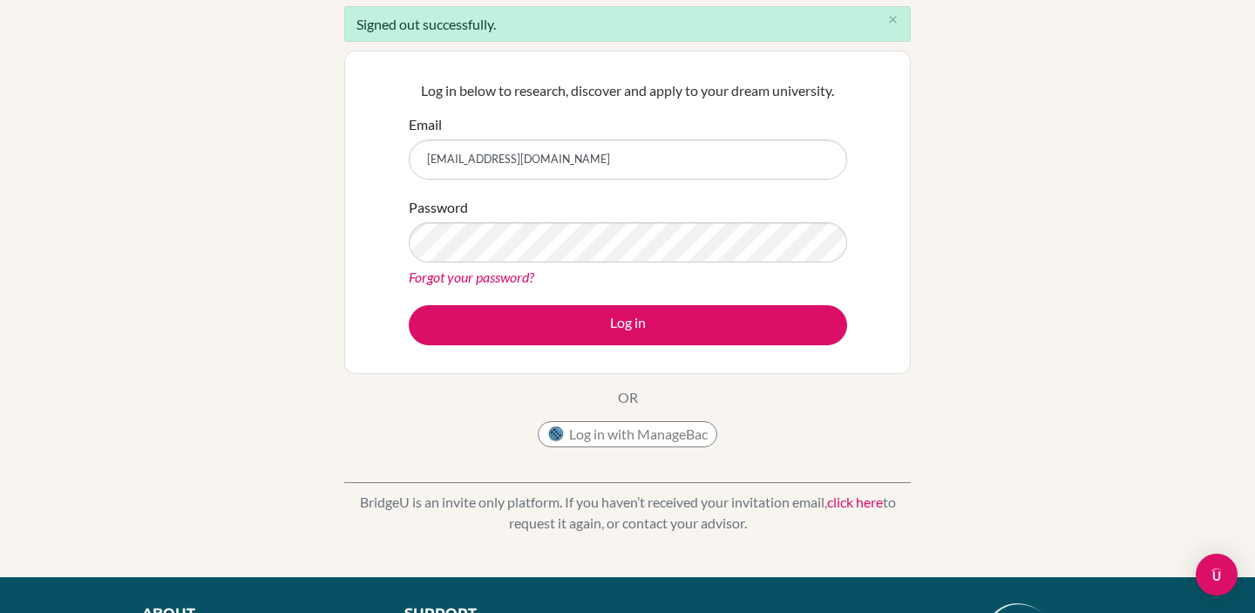 The width and height of the screenshot is (1255, 613). What do you see at coordinates (1217, 574) in the screenshot?
I see `div: Open Intercom Messenger` at bounding box center [1217, 574].